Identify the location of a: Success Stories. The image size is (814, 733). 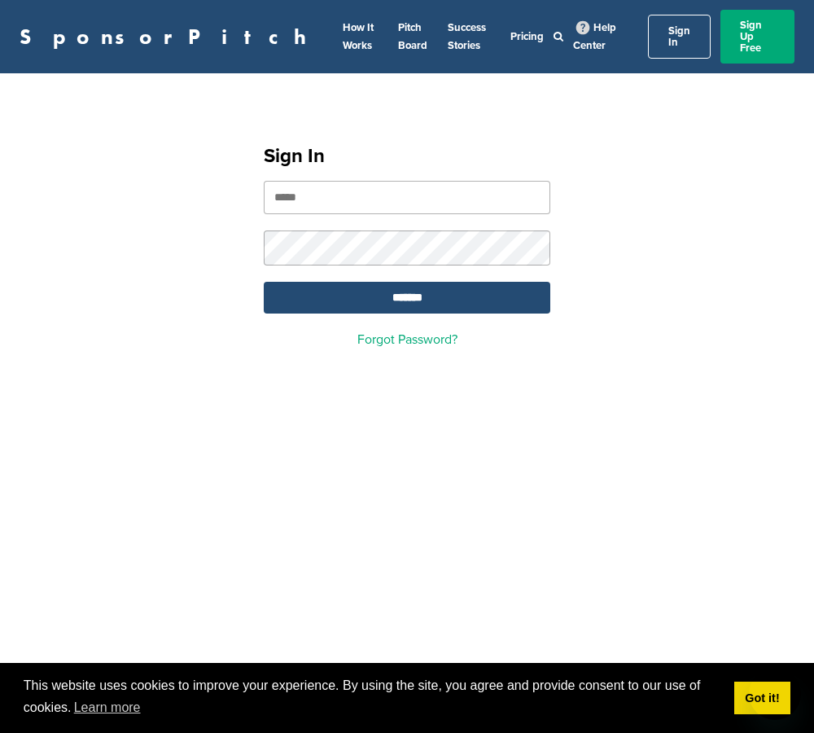
(467, 37).